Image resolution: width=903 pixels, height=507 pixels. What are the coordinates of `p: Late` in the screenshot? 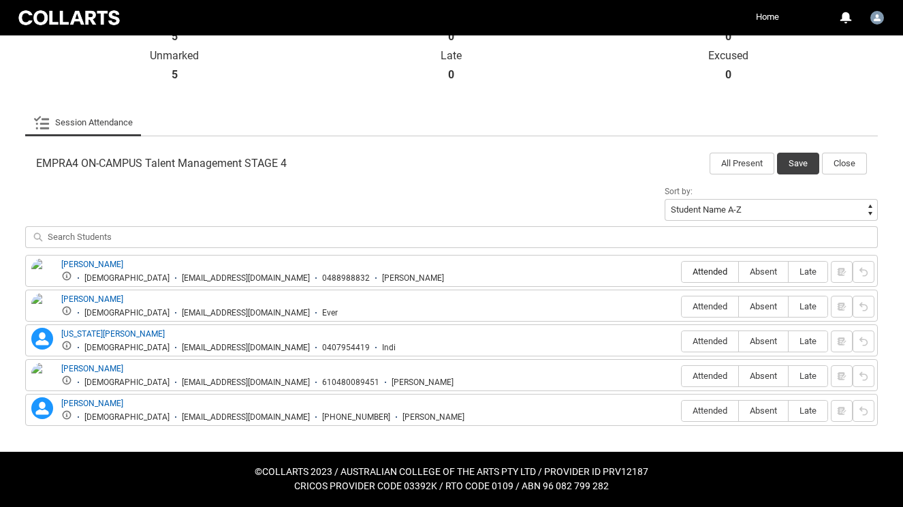 It's located at (452, 56).